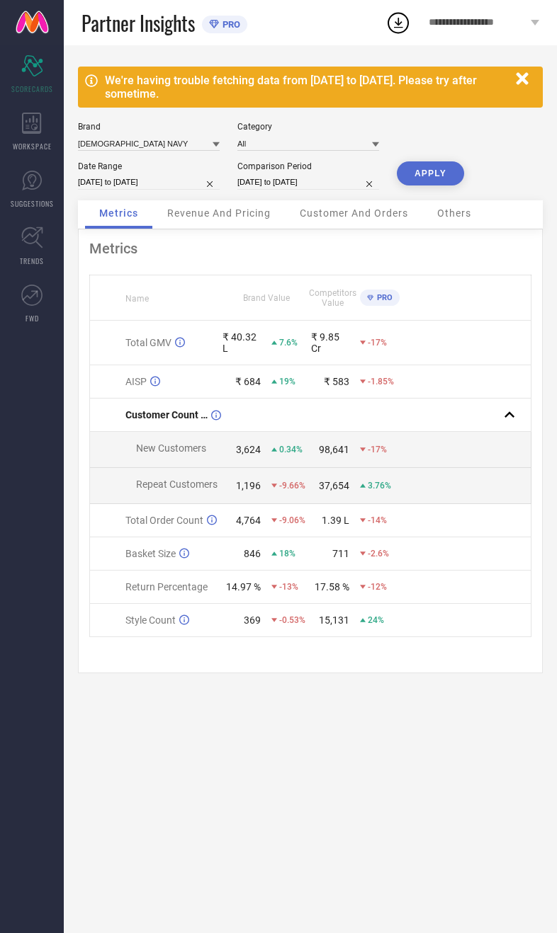 Image resolution: width=557 pixels, height=933 pixels. I want to click on span: 0.34%, so click(290, 450).